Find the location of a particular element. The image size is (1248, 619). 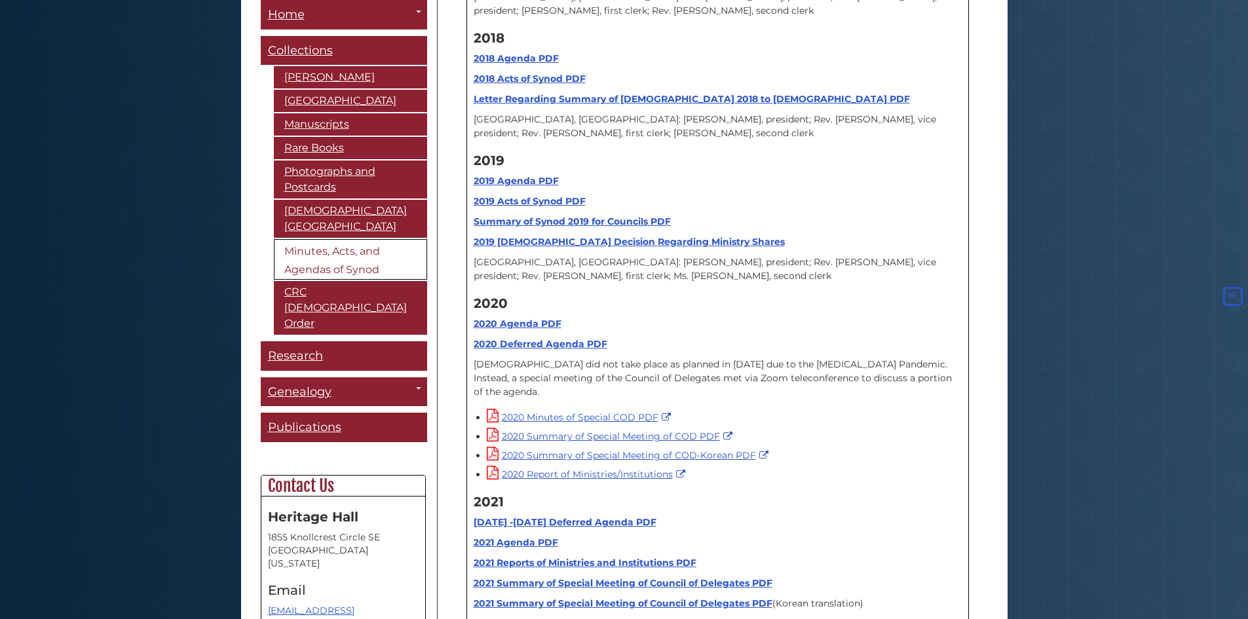

a: 2018 Agenda PDF is located at coordinates (516, 58).